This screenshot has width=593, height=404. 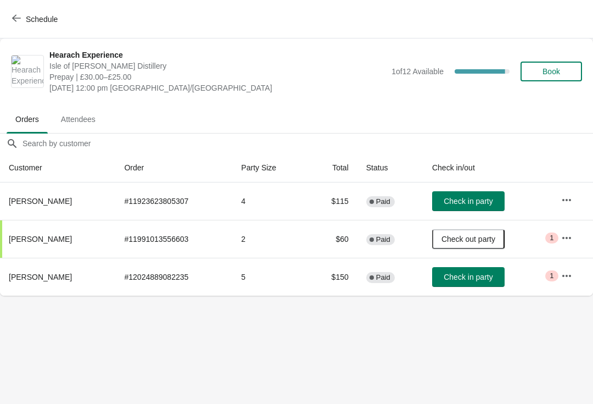 What do you see at coordinates (469, 239) in the screenshot?
I see `button: Check out party` at bounding box center [469, 239].